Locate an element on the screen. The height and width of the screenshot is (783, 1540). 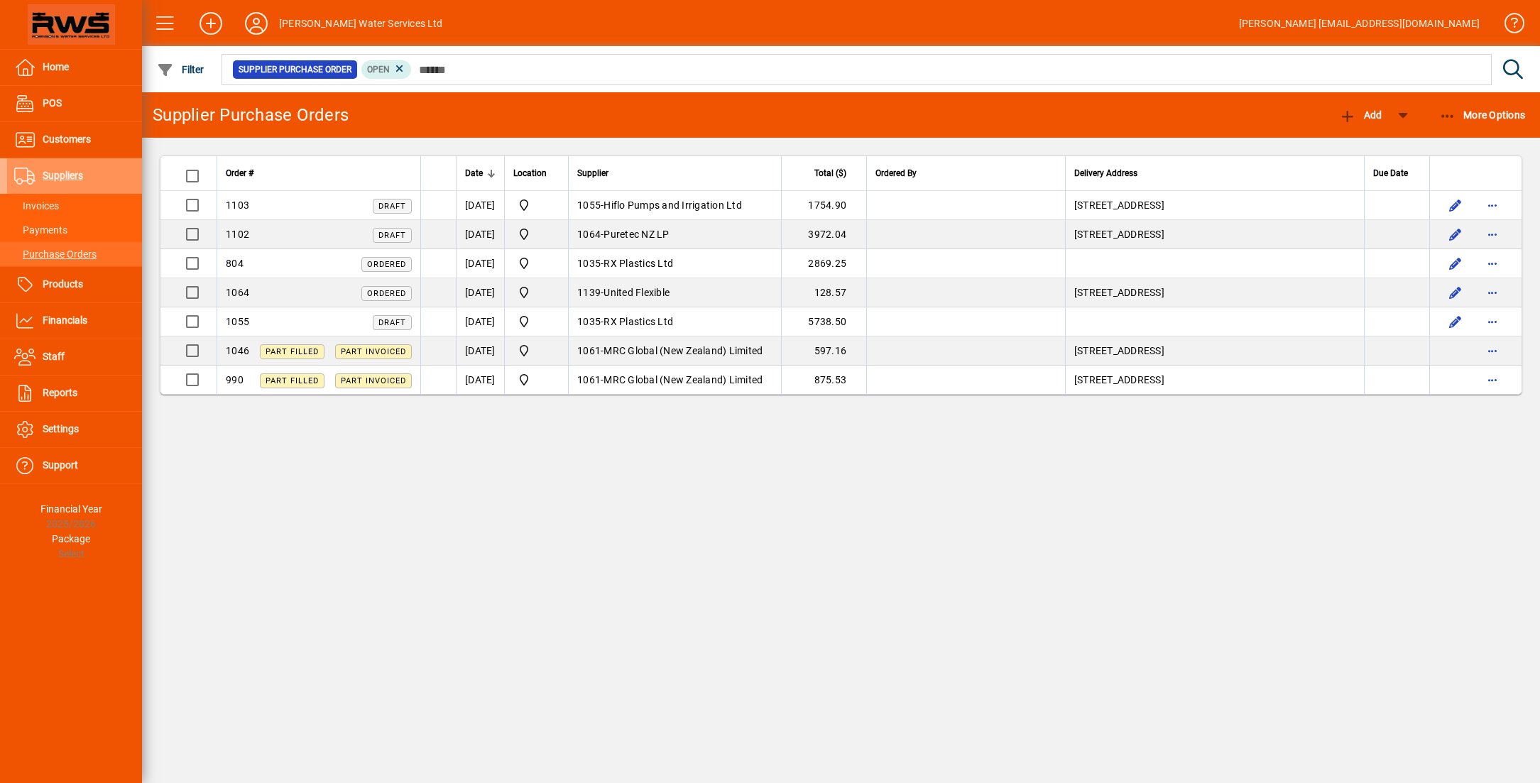
div: Date is located at coordinates (480, 173).